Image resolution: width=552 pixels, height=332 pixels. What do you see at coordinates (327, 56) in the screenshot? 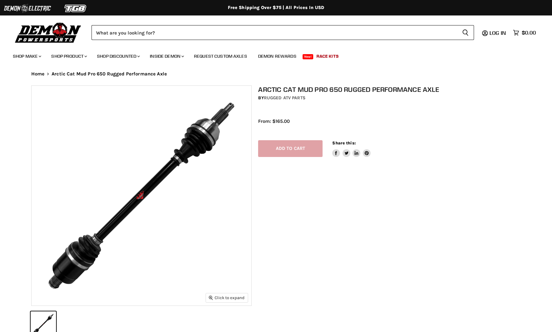
I see `a: Race Kits` at bounding box center [327, 56].